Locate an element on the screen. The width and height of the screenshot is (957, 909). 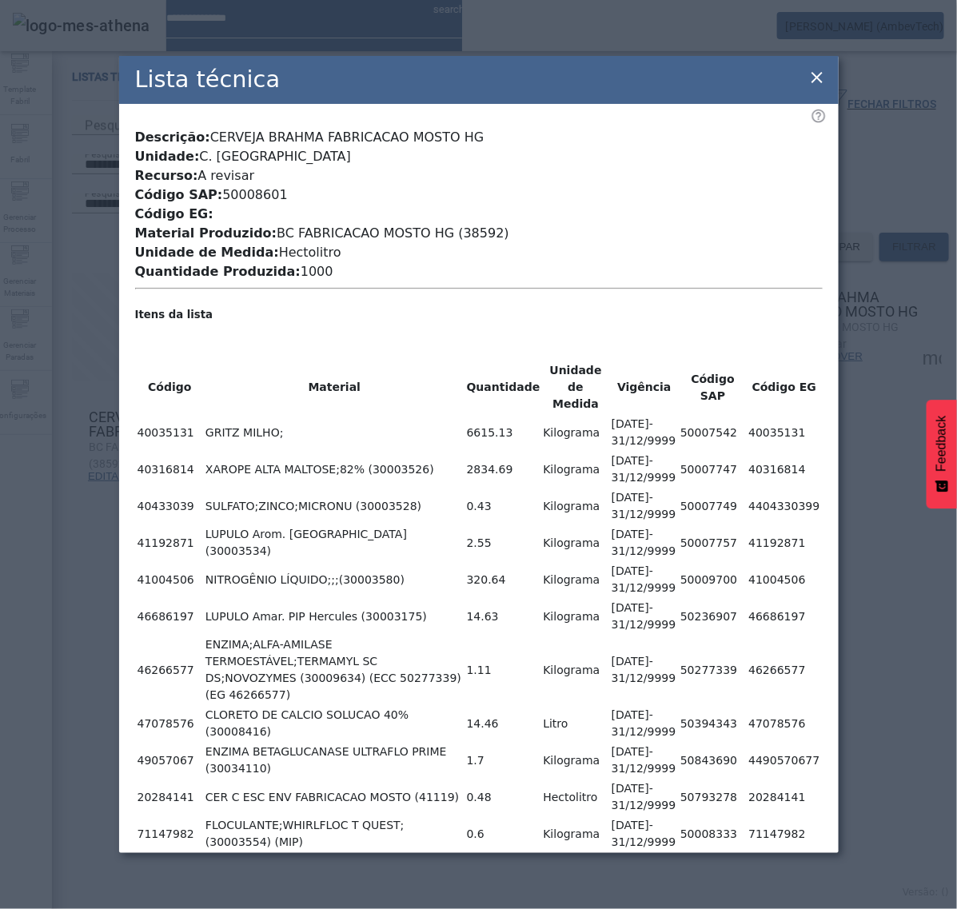
span: A revisar is located at coordinates (225, 175).